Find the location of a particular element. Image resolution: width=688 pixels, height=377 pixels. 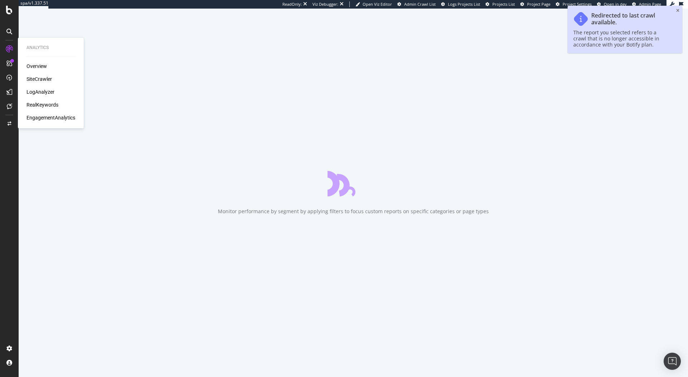

div: EngagementAnalytics is located at coordinates (51, 118).